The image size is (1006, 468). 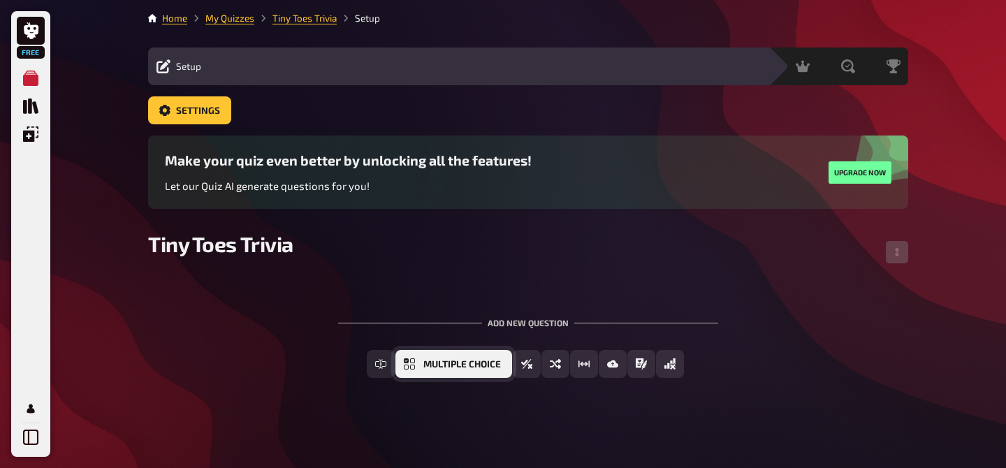 What do you see at coordinates (641, 364) in the screenshot?
I see `button: Prose (Long text)` at bounding box center [641, 364].